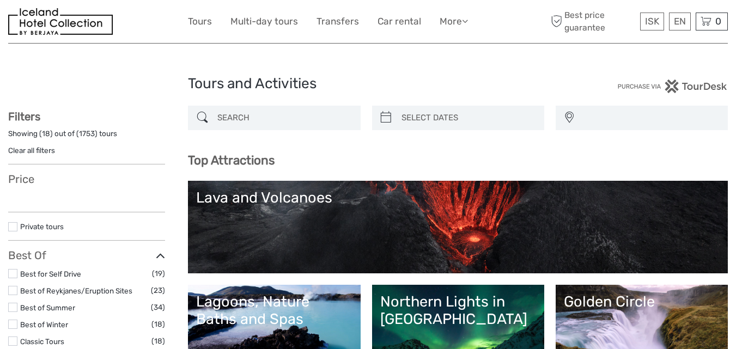  I want to click on span: ISK, so click(652, 21).